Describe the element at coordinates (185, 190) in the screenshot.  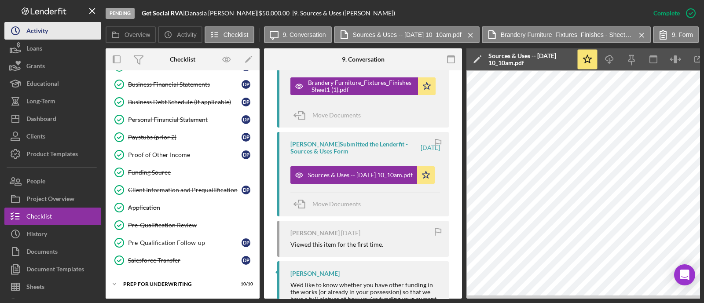
I see `div: Client Information and Prequailification` at that location.